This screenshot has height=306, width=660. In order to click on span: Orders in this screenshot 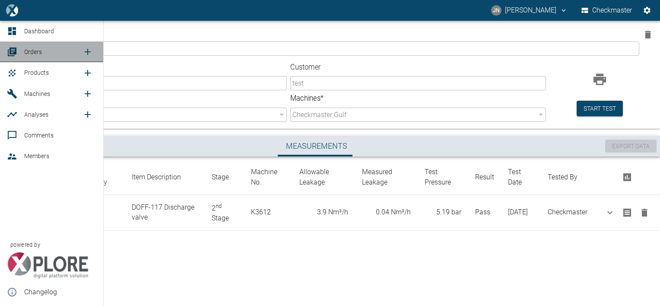, I will do `click(33, 52)`.